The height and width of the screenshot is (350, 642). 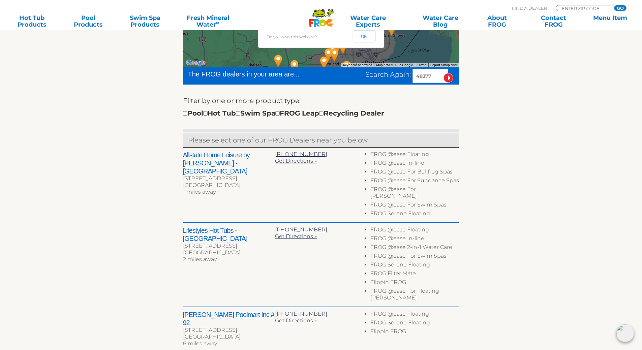 I want to click on button: Keyboard shortcuts, so click(x=357, y=65).